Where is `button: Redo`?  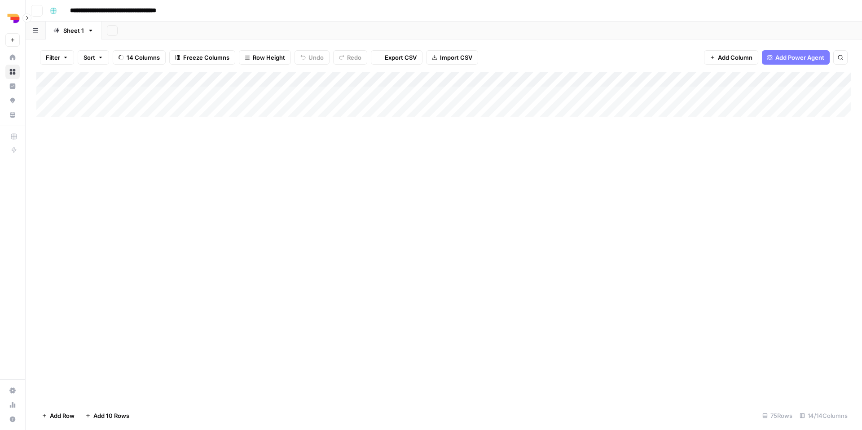 button: Redo is located at coordinates (350, 57).